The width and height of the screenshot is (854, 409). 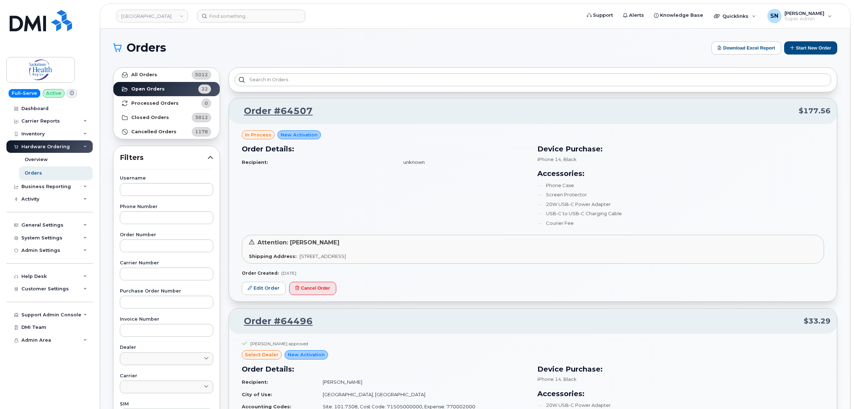 I want to click on li: Screen Protector, so click(x=680, y=195).